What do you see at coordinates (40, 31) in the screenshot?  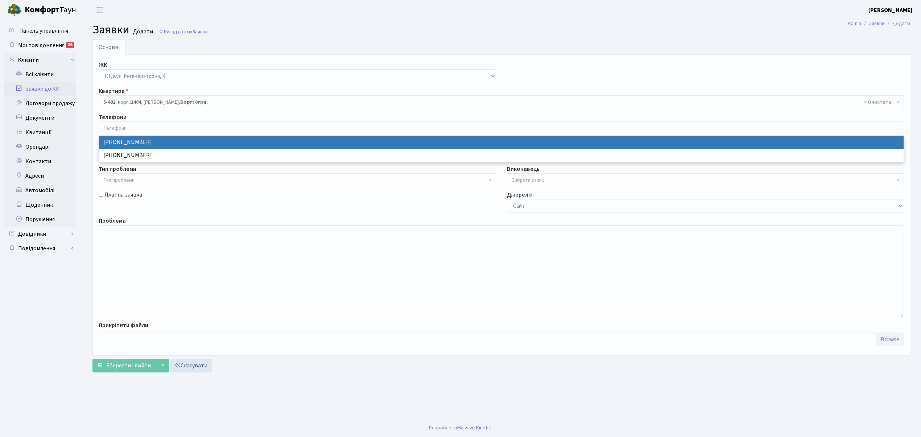 I see `a: Панель управління` at bounding box center [40, 31].